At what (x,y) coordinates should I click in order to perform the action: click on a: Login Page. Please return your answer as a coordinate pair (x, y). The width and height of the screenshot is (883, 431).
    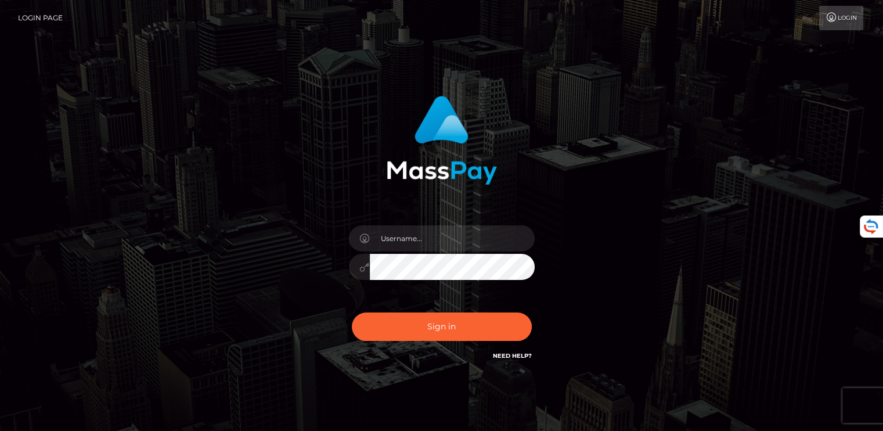
    Looking at the image, I should click on (40, 18).